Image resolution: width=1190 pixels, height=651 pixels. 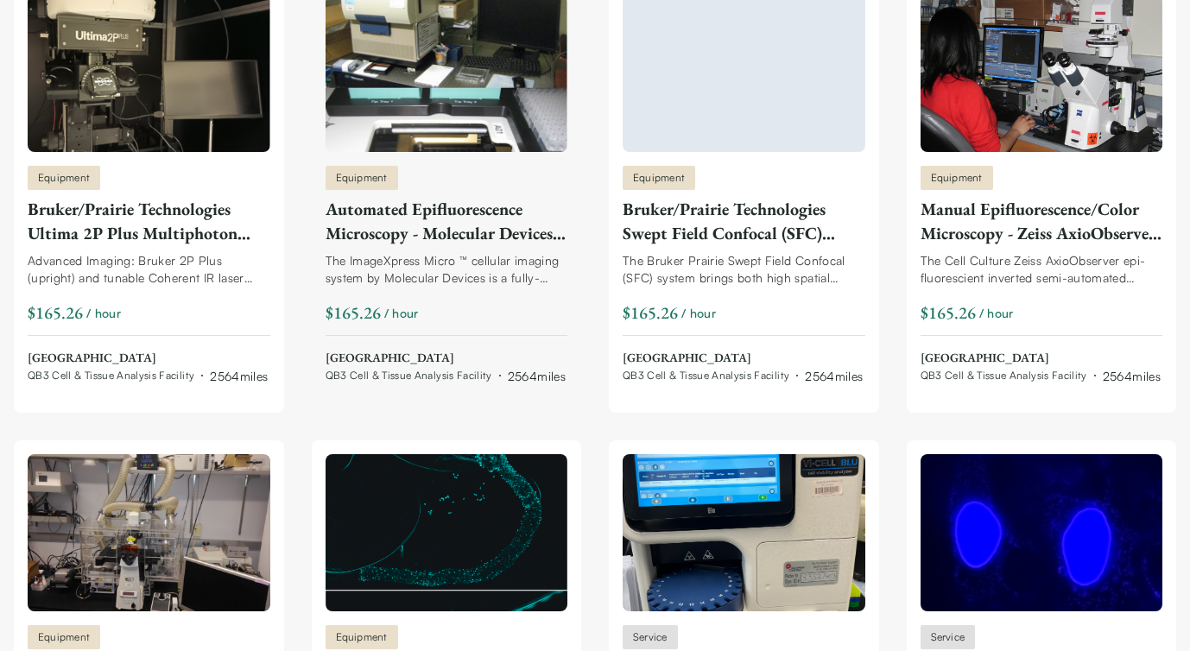 What do you see at coordinates (1041, 221) in the screenshot?
I see `div: Manual Epifluorescence/Color Microscopy - Zeiss AxioObserver A1` at bounding box center [1041, 221].